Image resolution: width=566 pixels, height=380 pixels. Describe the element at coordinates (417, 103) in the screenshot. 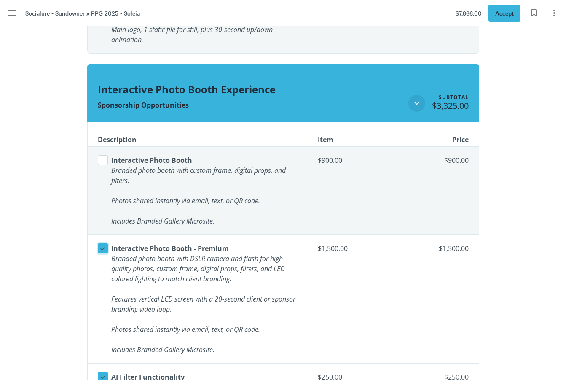

I see `button: Close section` at that location.